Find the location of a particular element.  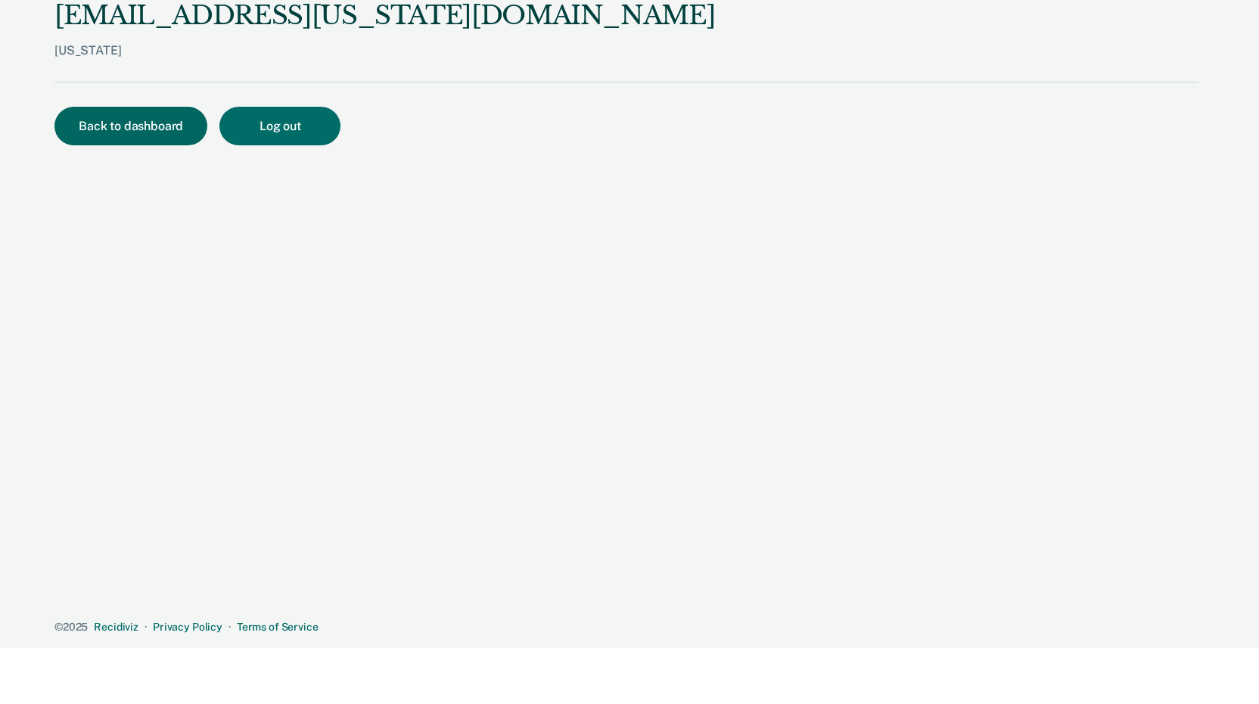

a: Recidiviz is located at coordinates (116, 627).